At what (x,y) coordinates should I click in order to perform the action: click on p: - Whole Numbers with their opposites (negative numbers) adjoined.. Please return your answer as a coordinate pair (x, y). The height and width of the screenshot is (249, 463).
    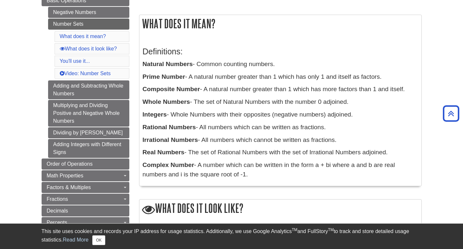
    Looking at the image, I should click on (280, 114).